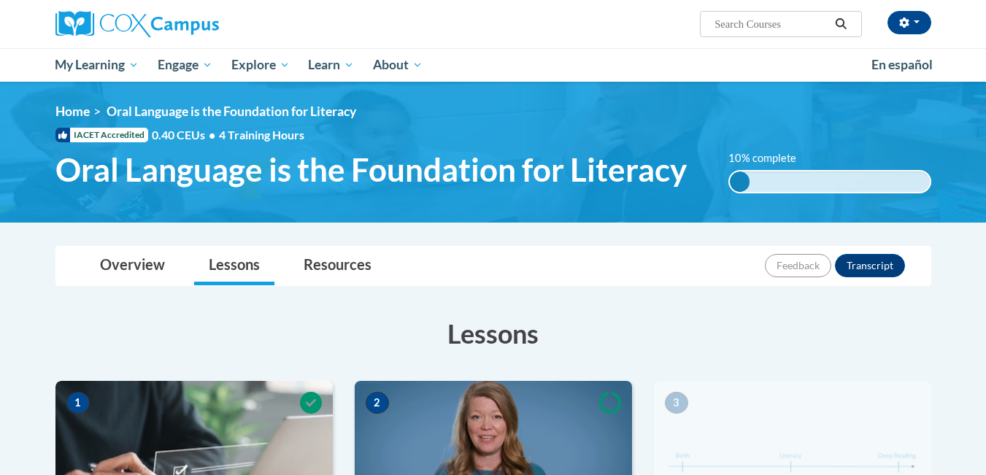  What do you see at coordinates (261, 65) in the screenshot?
I see `span: Explore` at bounding box center [261, 65].